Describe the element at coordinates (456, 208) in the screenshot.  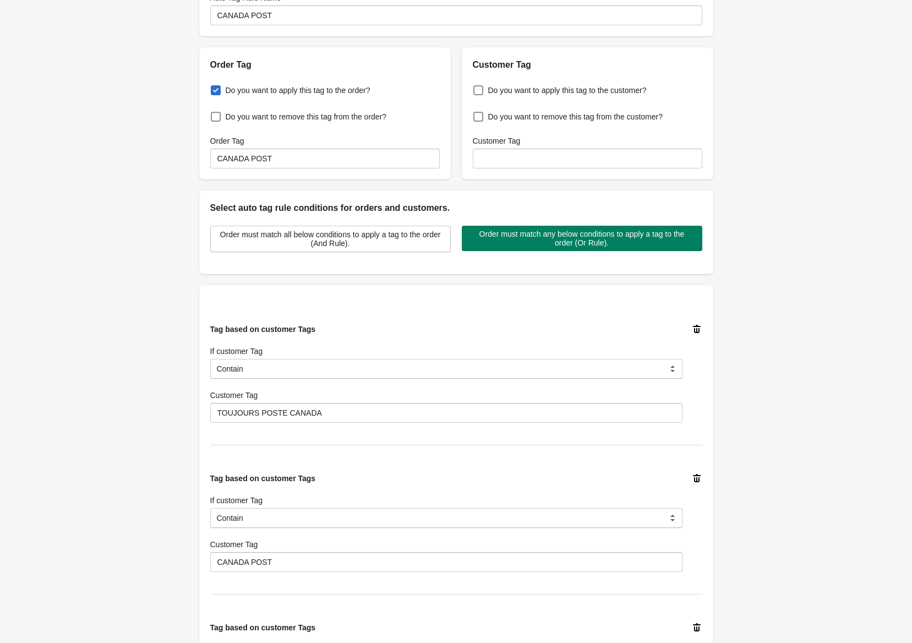
I see `h2: Select auto tag rule conditions for orders and customers.` at that location.